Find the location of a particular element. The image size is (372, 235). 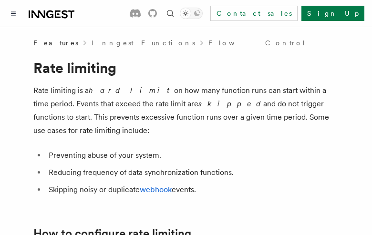

button: Toggle navigation is located at coordinates (13, 13).